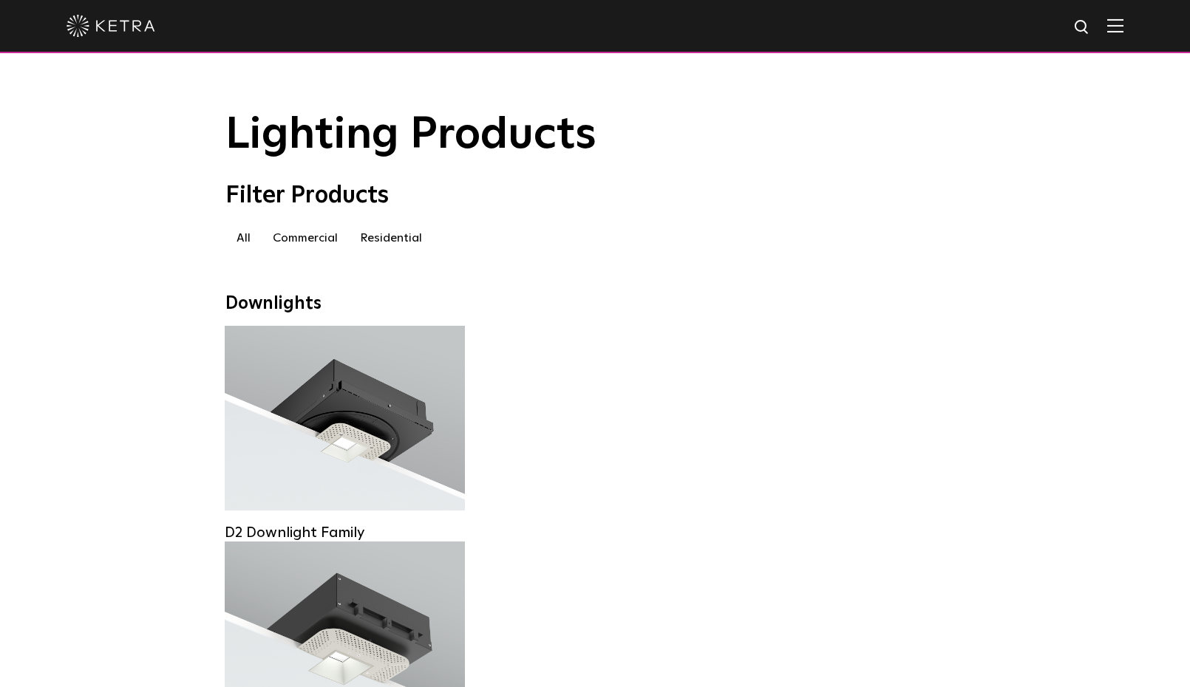 Image resolution: width=1190 pixels, height=687 pixels. I want to click on label: All, so click(243, 238).